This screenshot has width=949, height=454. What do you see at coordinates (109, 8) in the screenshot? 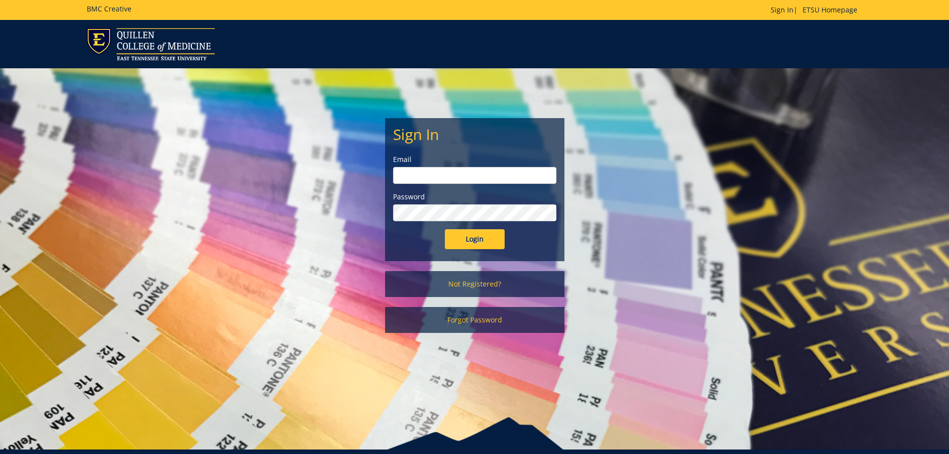
I see `h5: BMC Creative` at bounding box center [109, 8].